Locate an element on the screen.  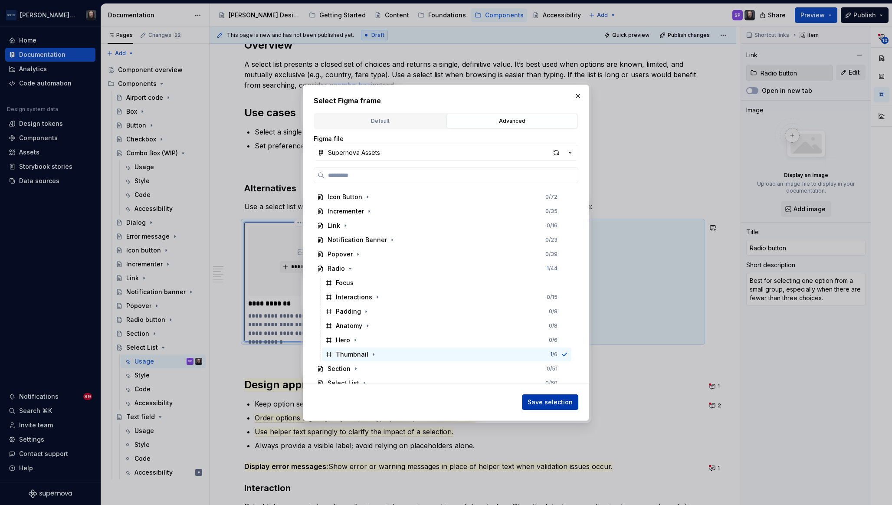
label: Figma file is located at coordinates (328, 139).